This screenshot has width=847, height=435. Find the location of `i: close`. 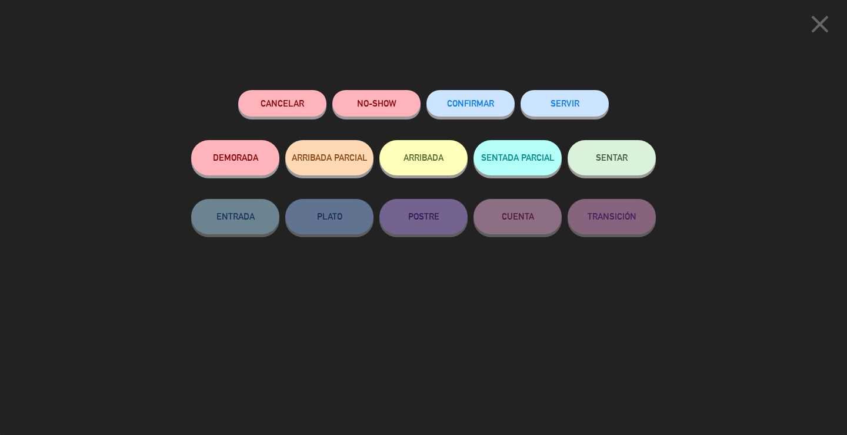

i: close is located at coordinates (820, 24).